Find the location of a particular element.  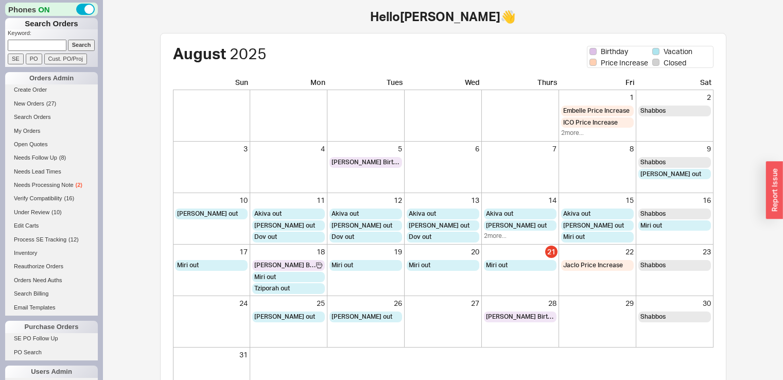

div: 28 is located at coordinates (520, 303).